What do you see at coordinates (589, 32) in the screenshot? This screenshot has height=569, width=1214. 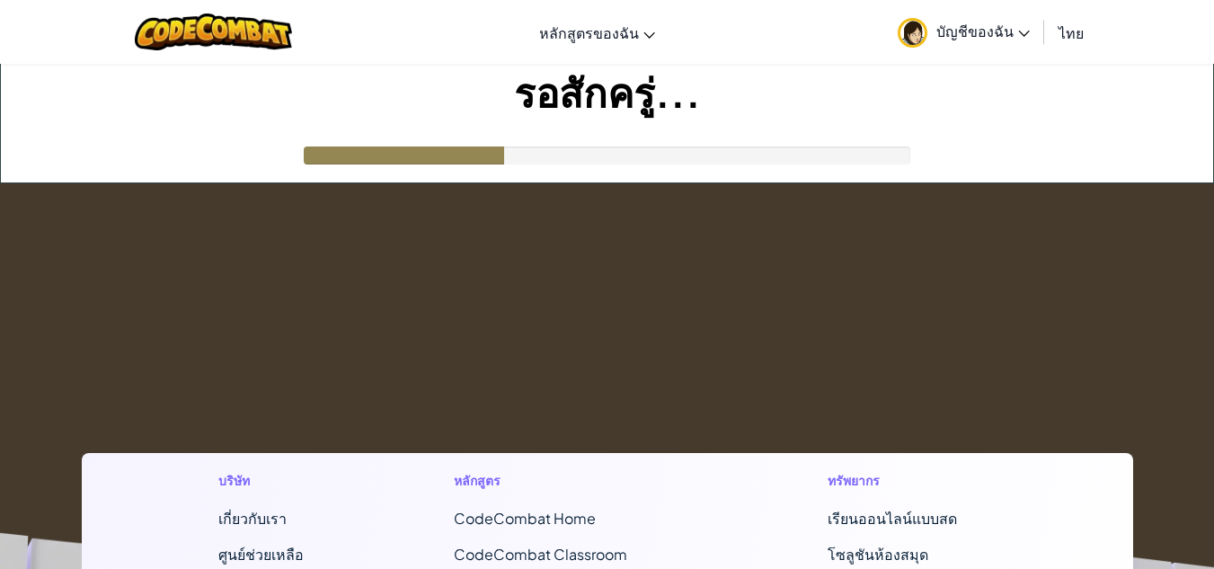 I see `span: หลักสูตรของฉัน` at bounding box center [589, 32].